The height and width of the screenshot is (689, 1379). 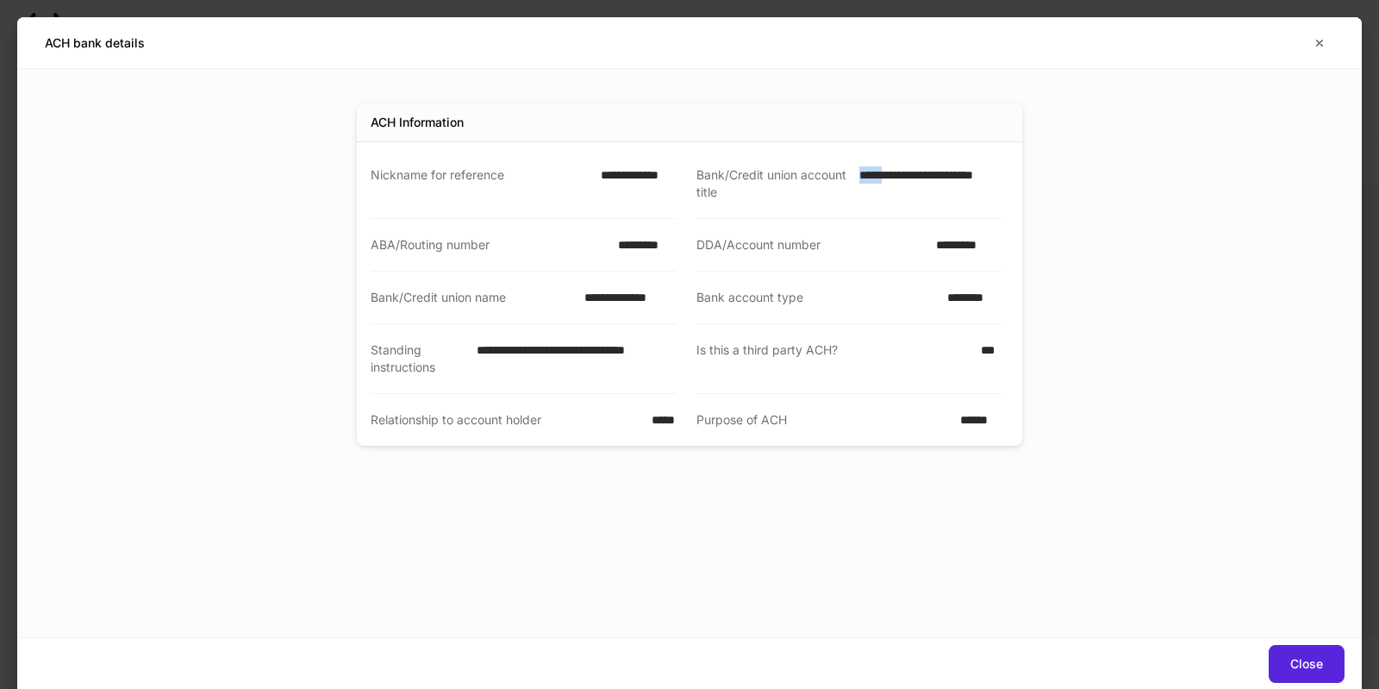 What do you see at coordinates (823, 420) in the screenshot?
I see `div: Purpose of ACH` at bounding box center [823, 420].